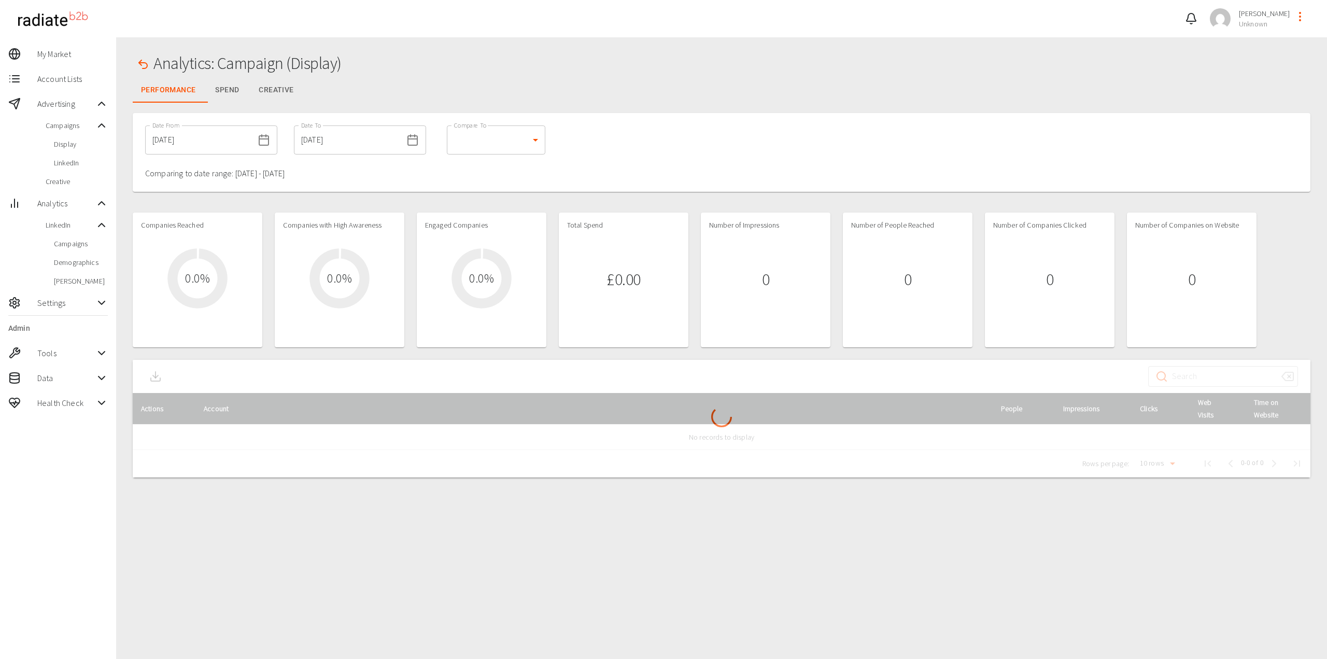  I want to click on span: Account Lists, so click(73, 79).